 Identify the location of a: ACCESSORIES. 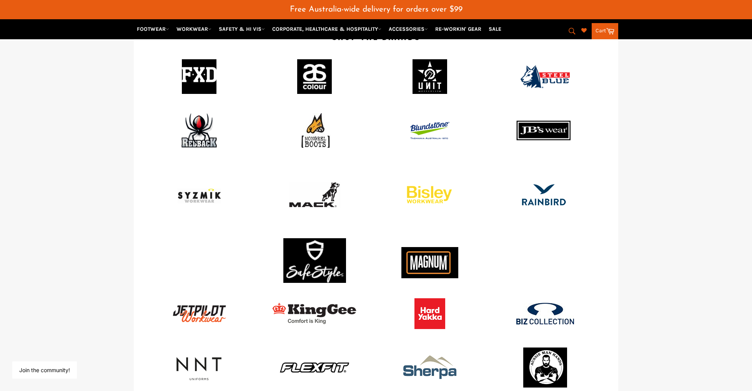
(408, 29).